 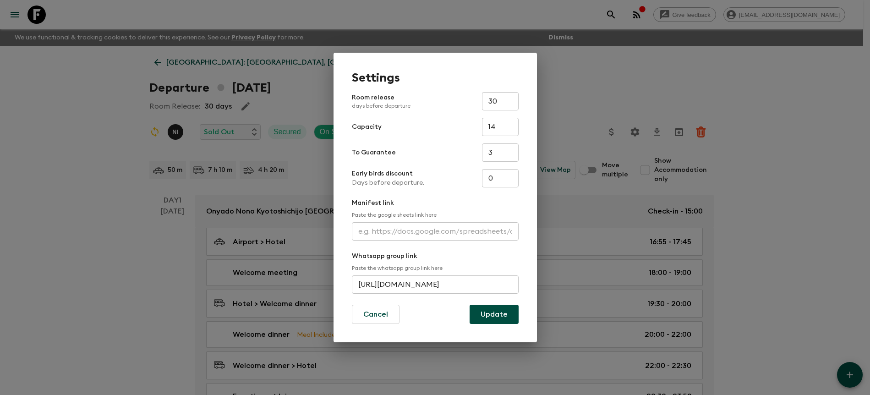 I want to click on p: Paste the google sheets link here, so click(x=435, y=215).